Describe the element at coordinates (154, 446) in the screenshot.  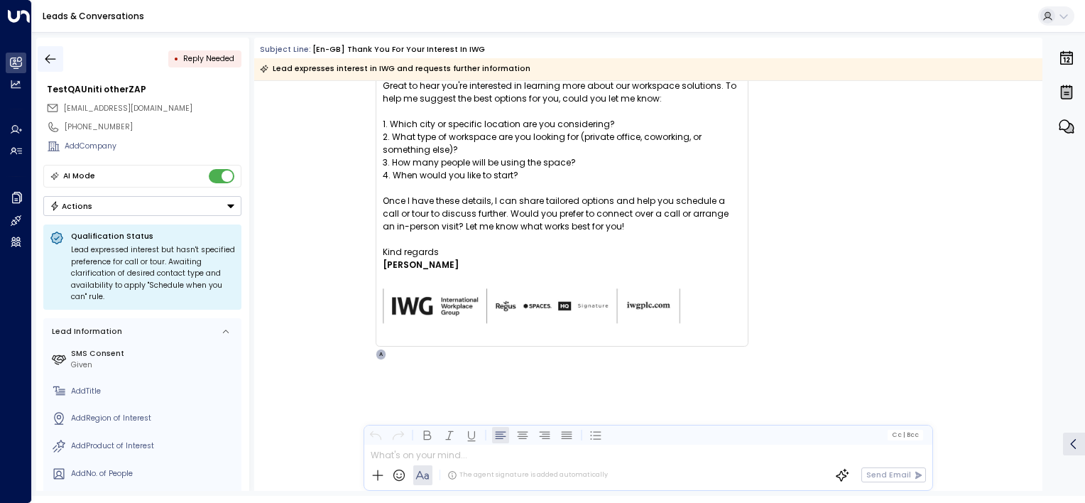
I see `div: AddProduct of Interest` at that location.